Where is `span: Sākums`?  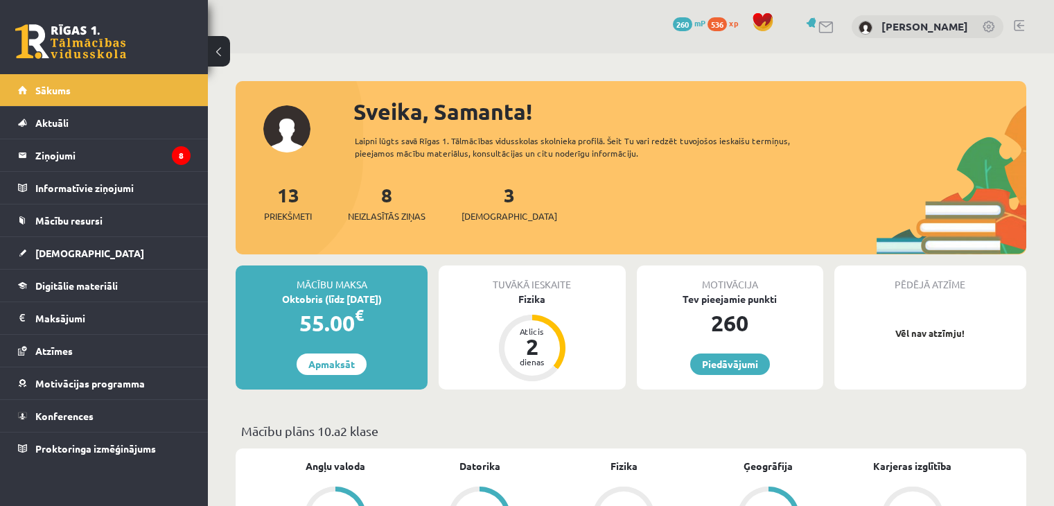 span: Sākums is located at coordinates (53, 90).